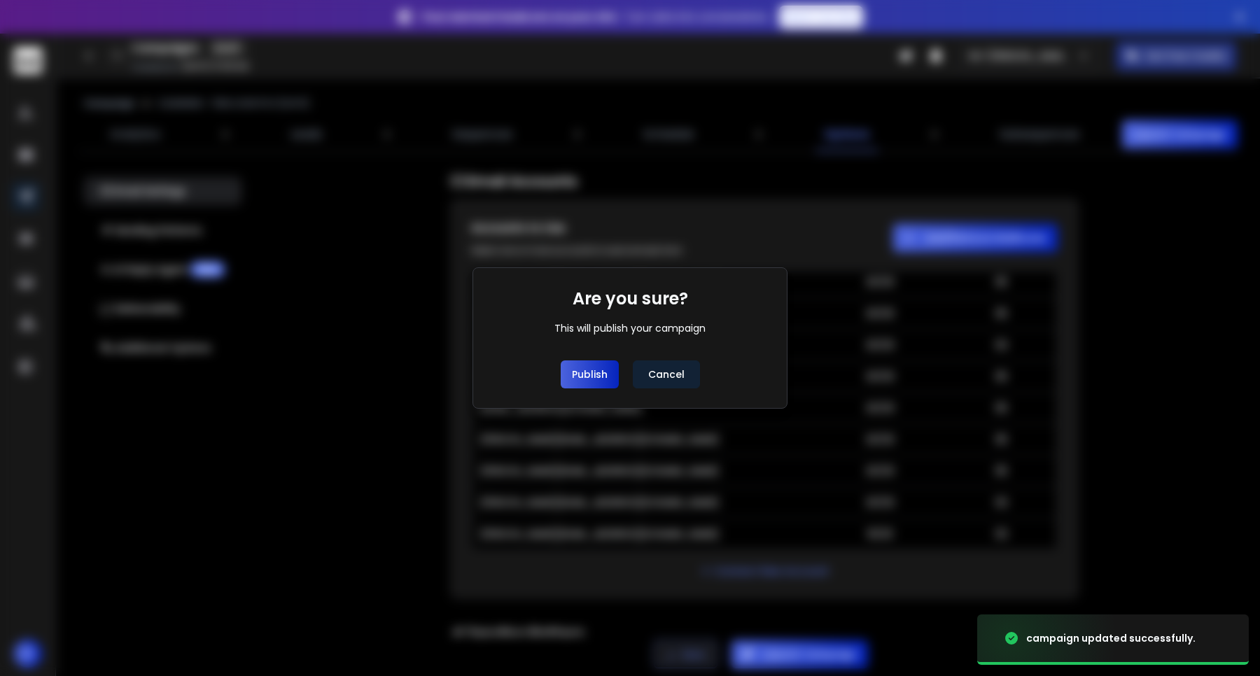 The width and height of the screenshot is (1260, 676). Describe the element at coordinates (1111, 638) in the screenshot. I see `div: campaign updated successfully.` at that location.